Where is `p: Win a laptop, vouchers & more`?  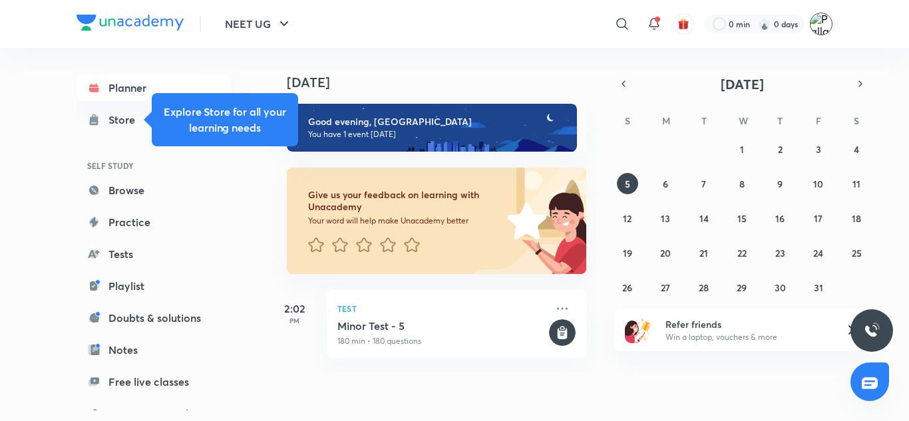
p: Win a laptop, vouchers & more is located at coordinates (748, 338).